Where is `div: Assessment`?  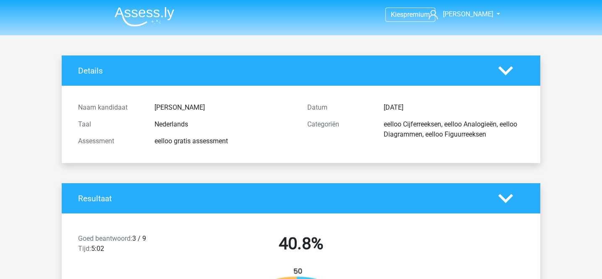
div: Assessment is located at coordinates (110, 141).